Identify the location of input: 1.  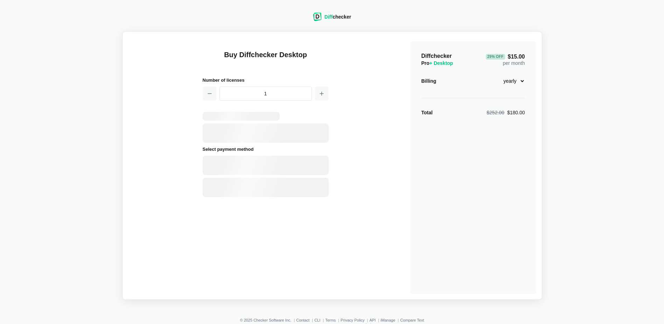
(266, 94).